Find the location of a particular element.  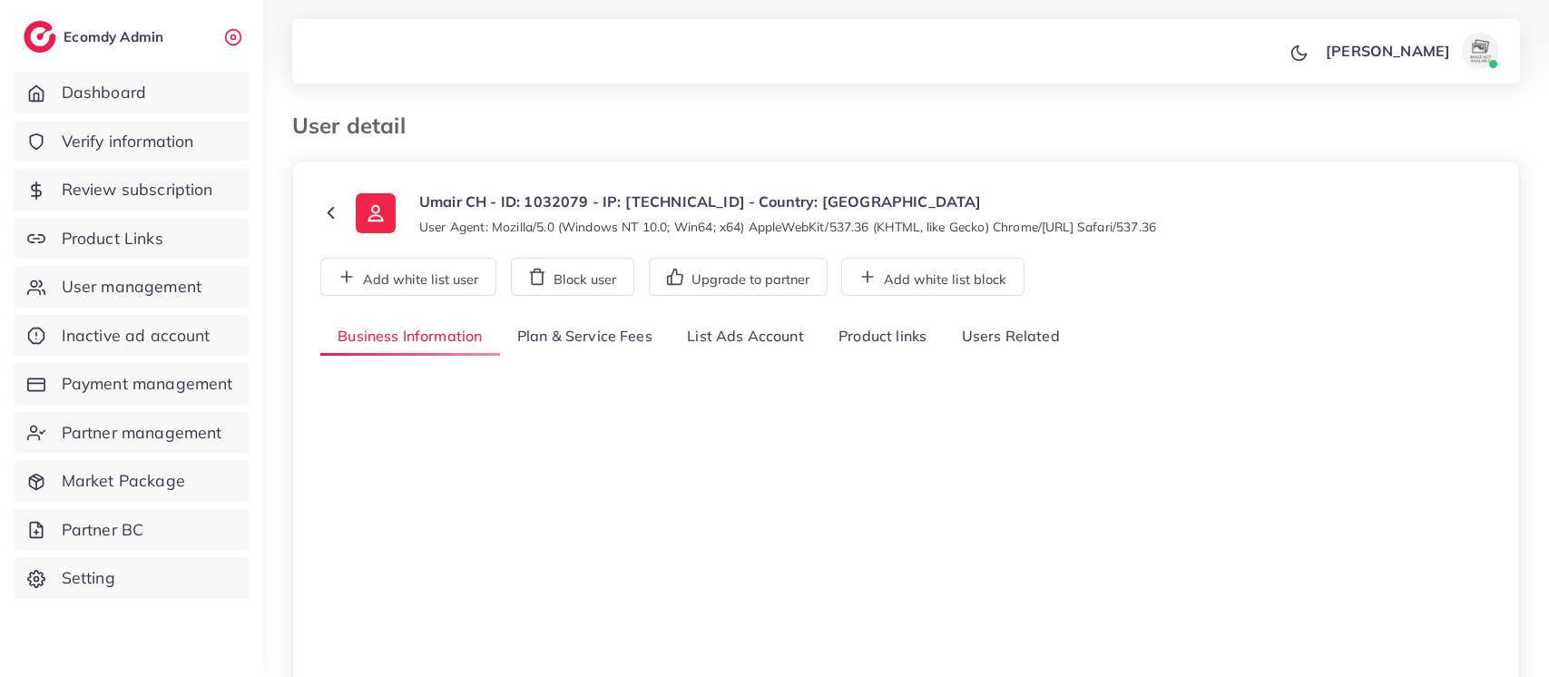

span: Dashboard is located at coordinates (103, 93).